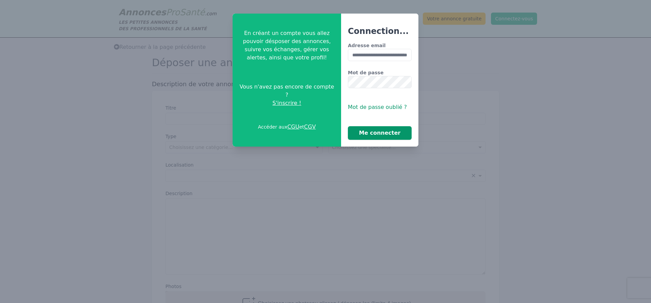 The height and width of the screenshot is (303, 651). What do you see at coordinates (310, 127) in the screenshot?
I see `a: CGV` at bounding box center [310, 127].